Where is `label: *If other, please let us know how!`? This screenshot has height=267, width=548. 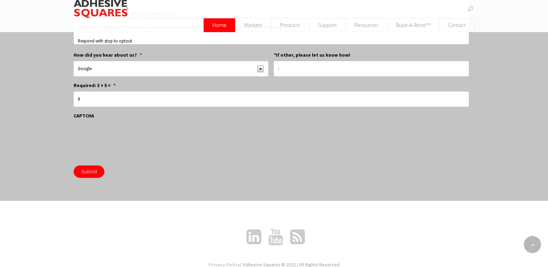 label: *If other, please let us know how! is located at coordinates (312, 55).